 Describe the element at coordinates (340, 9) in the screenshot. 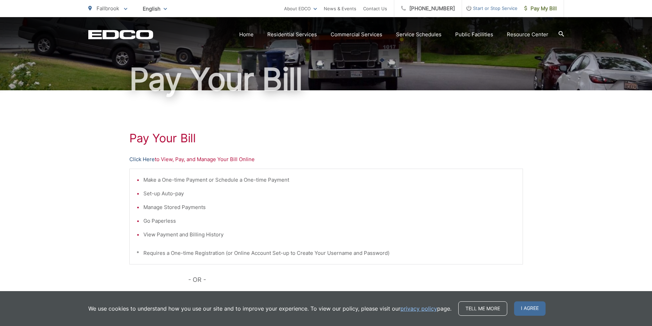

I see `a: News & Events` at that location.